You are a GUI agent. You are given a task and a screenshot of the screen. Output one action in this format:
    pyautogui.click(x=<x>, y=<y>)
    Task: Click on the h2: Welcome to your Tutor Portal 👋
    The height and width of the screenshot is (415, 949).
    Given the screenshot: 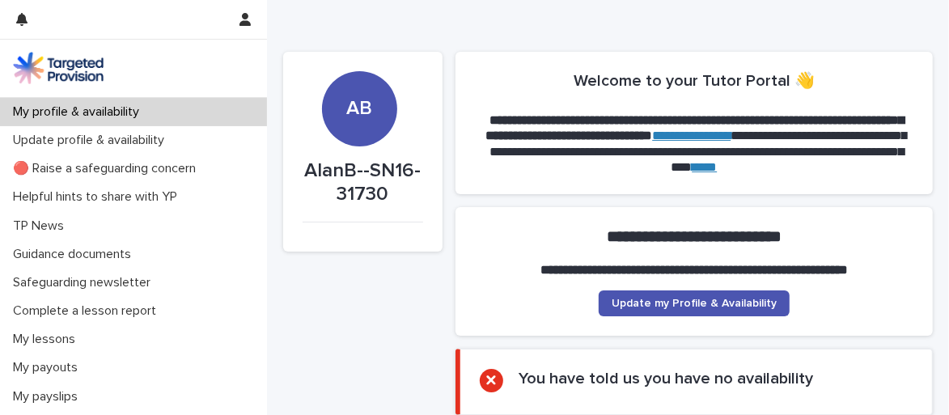 What is the action you would take?
    pyautogui.click(x=694, y=81)
    